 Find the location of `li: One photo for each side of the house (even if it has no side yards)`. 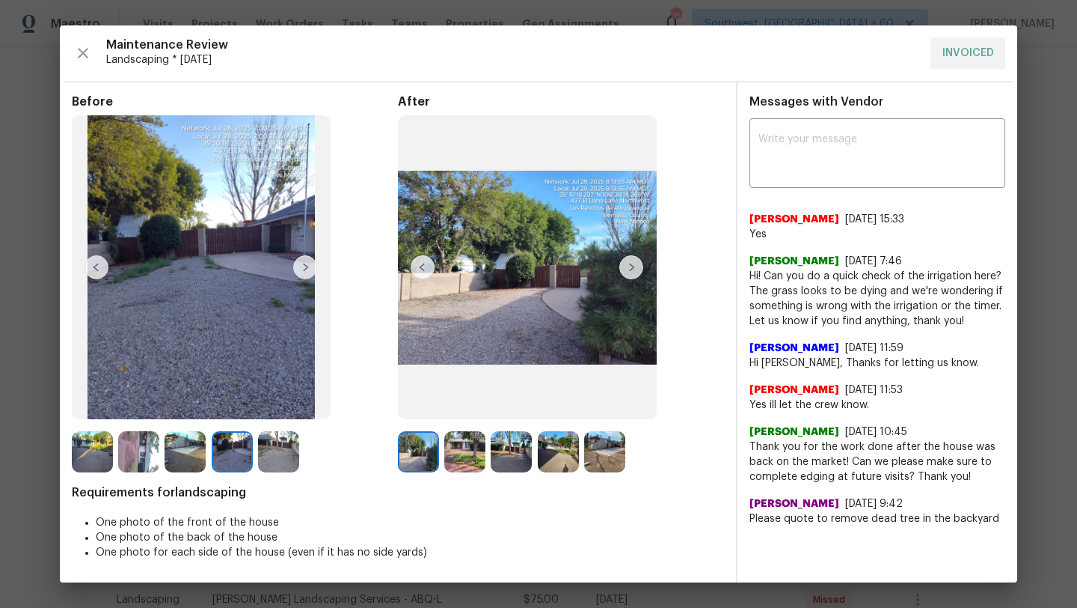

li: One photo for each side of the house (even if it has no side yards) is located at coordinates (410, 552).